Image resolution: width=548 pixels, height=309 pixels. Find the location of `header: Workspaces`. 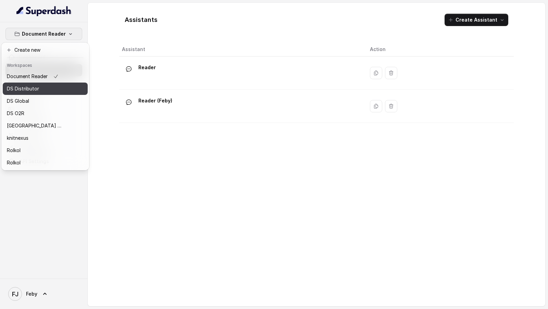

header: Workspaces is located at coordinates (45, 65).